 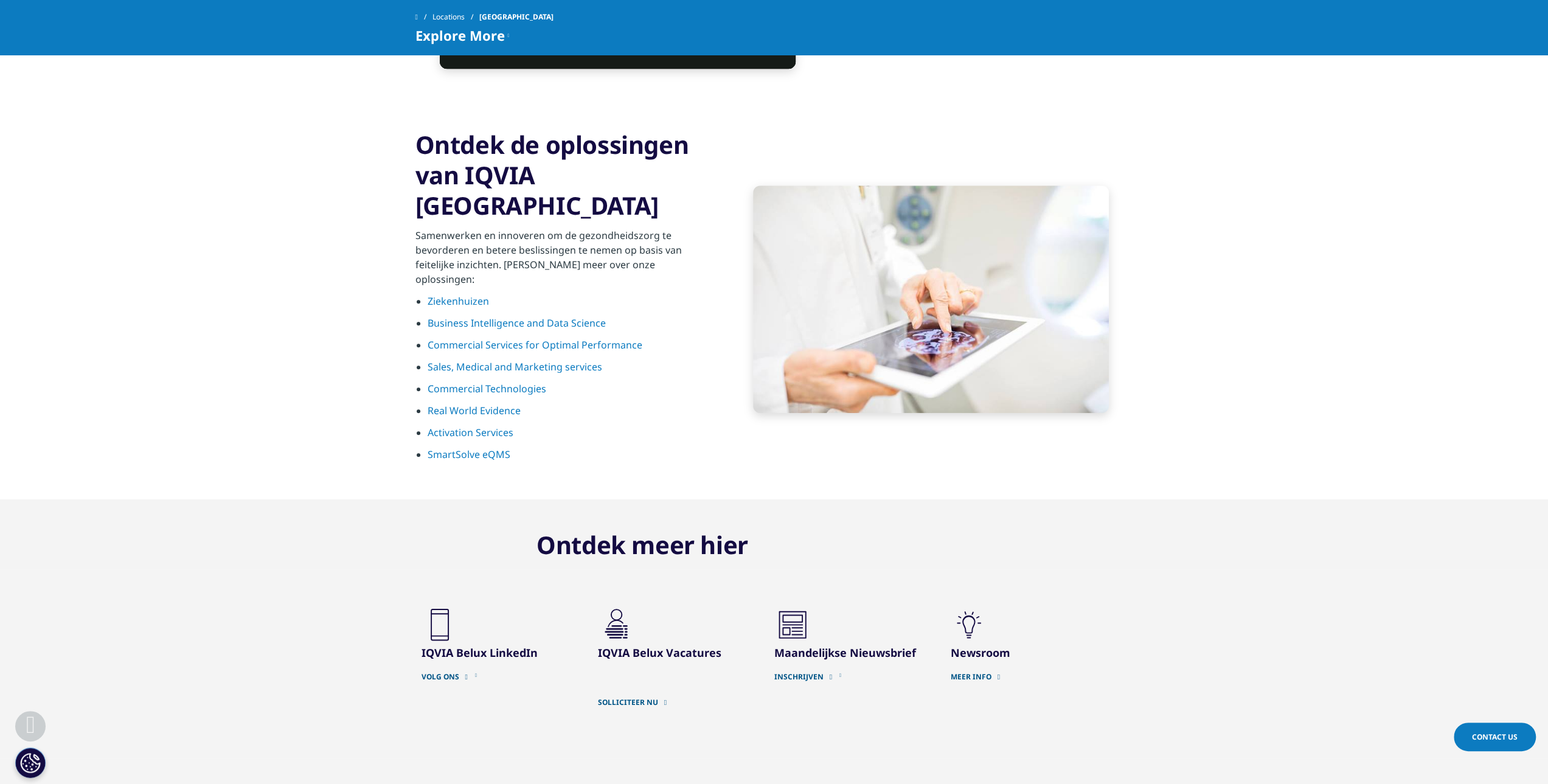 What do you see at coordinates (470, 432) in the screenshot?
I see `a: Activation Services` at bounding box center [470, 432].